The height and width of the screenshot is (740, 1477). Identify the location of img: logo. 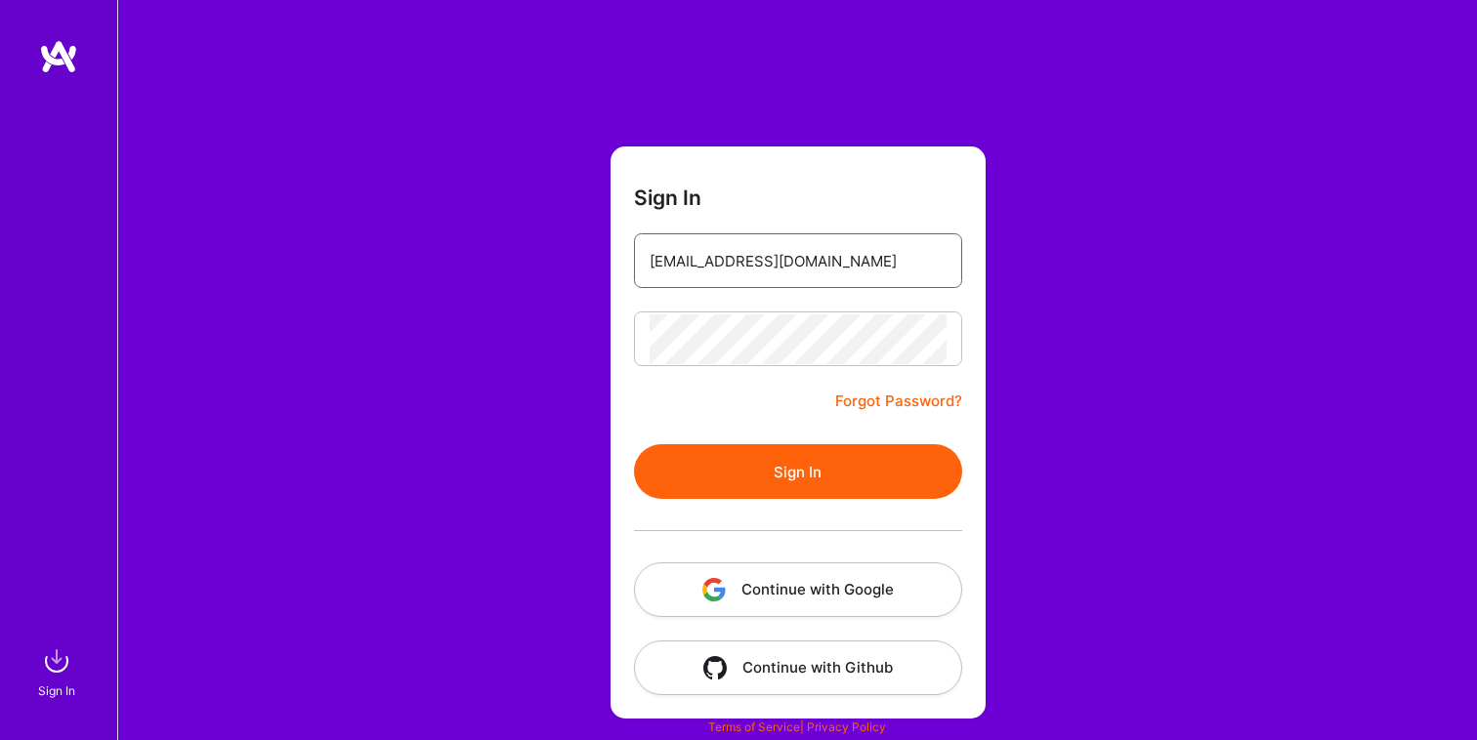
(59, 57).